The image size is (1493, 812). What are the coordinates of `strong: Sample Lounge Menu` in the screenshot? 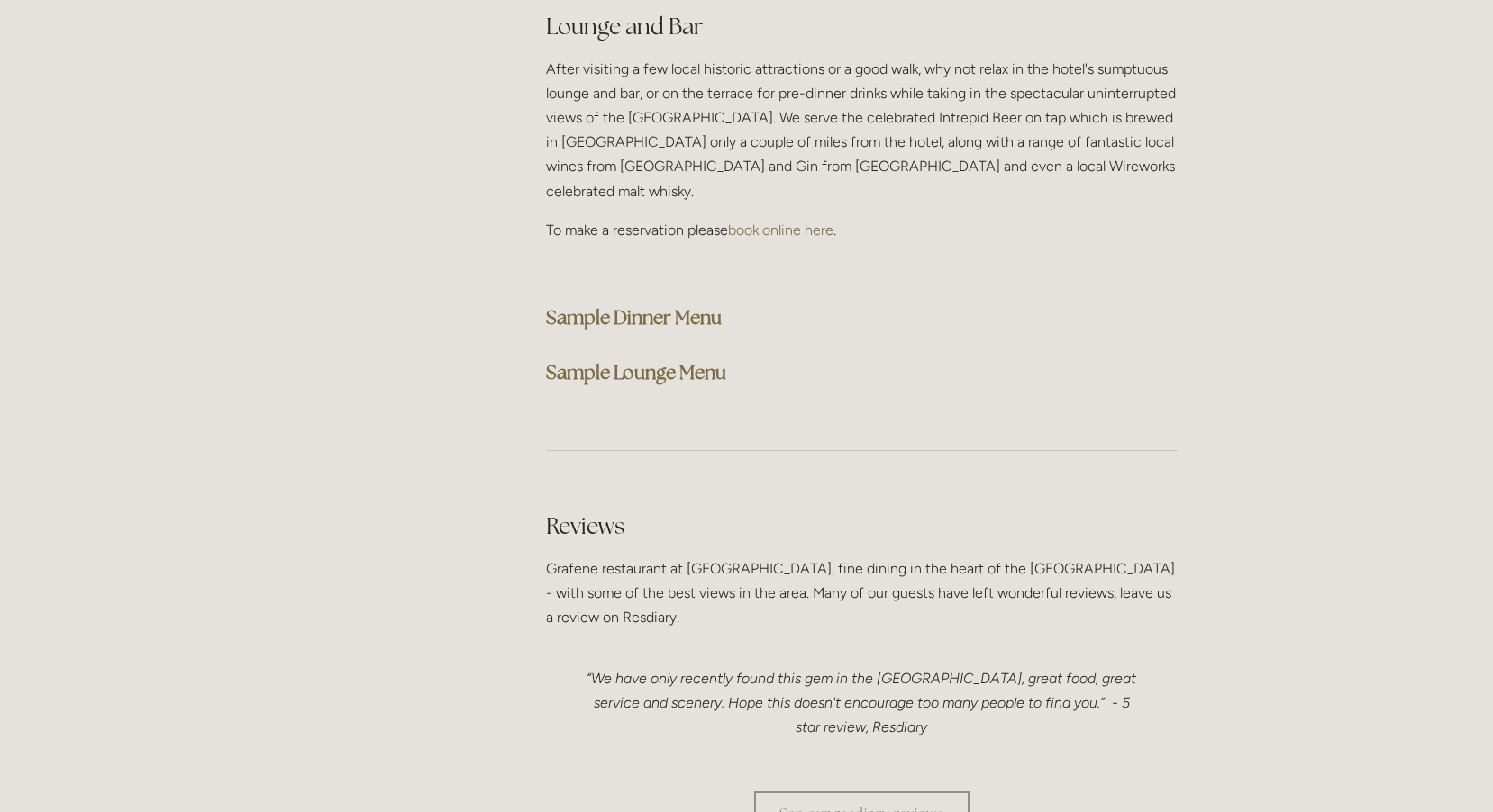 It's located at (636, 372).